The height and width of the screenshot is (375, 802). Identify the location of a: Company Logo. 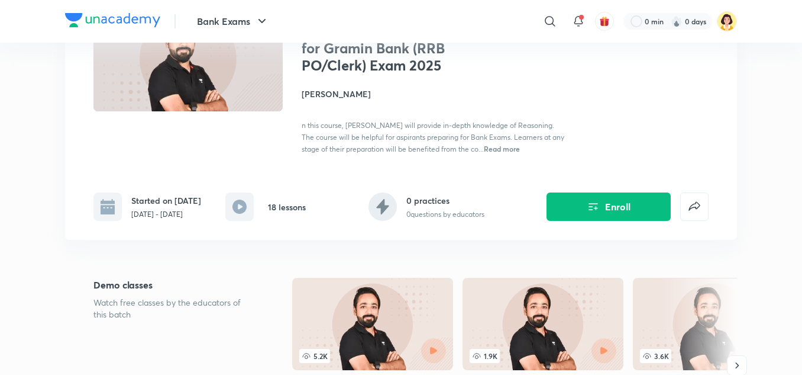
(112, 21).